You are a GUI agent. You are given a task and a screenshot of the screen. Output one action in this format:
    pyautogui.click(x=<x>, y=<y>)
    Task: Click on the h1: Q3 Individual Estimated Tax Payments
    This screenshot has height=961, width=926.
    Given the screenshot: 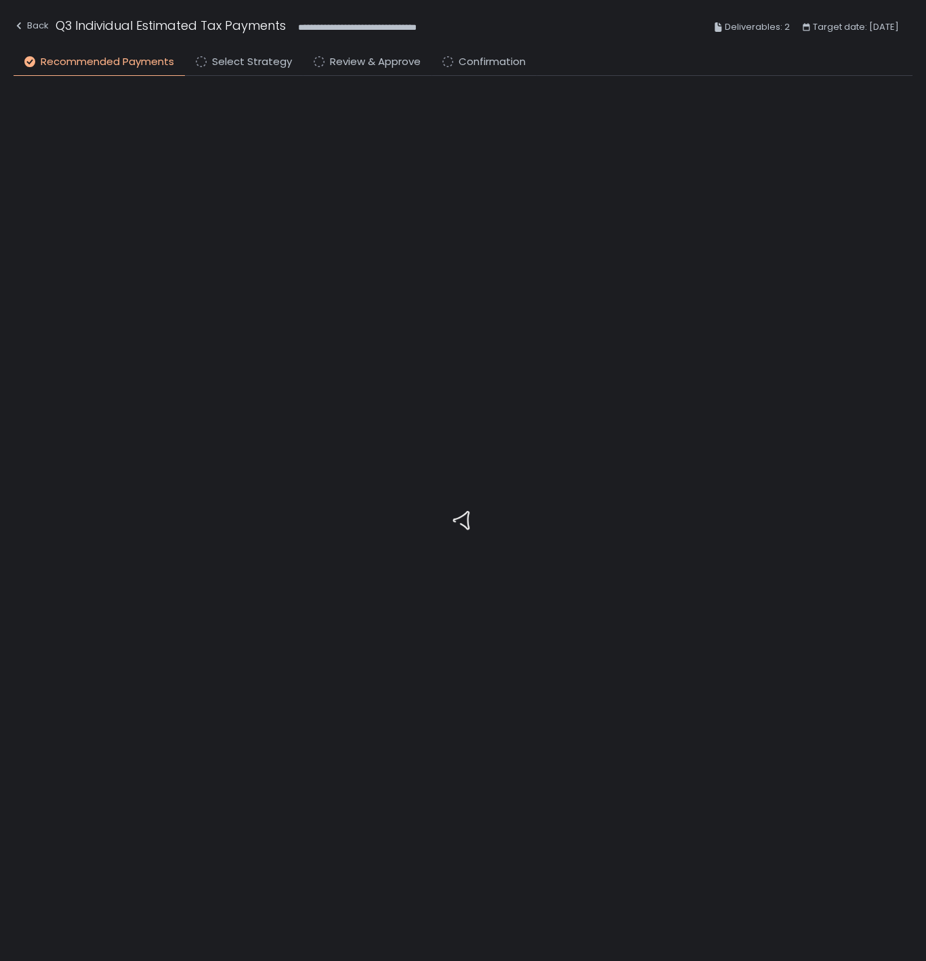 What is the action you would take?
    pyautogui.click(x=171, y=25)
    